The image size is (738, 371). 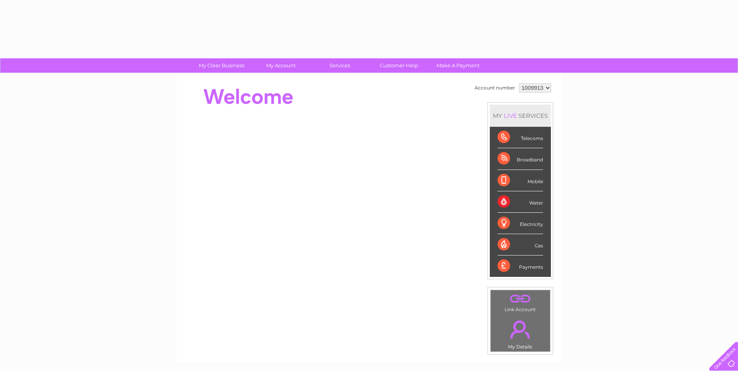 I want to click on a: Customer Help, so click(x=399, y=65).